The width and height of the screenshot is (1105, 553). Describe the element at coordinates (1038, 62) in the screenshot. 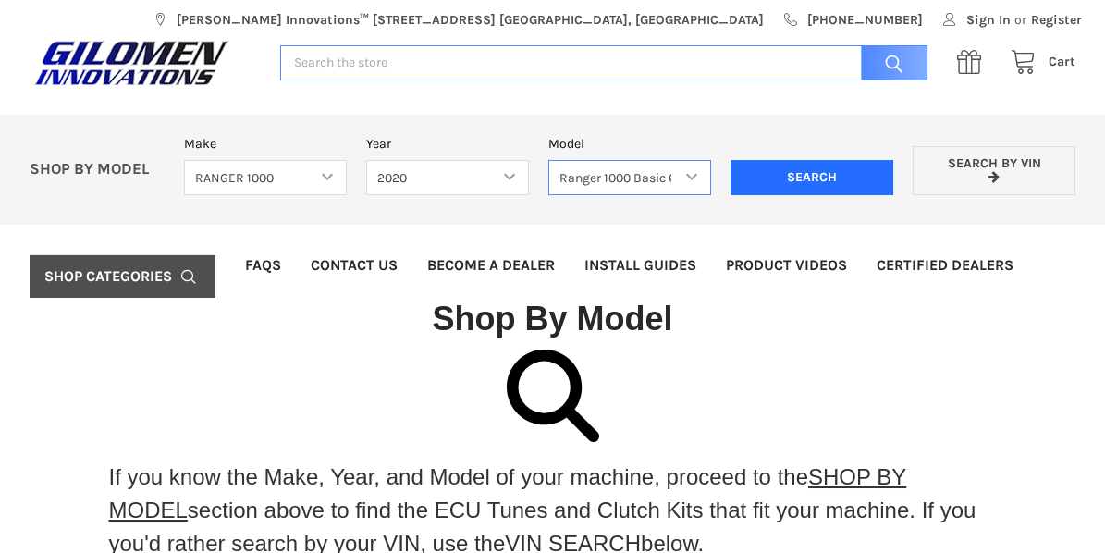

I see `a: Cart` at that location.